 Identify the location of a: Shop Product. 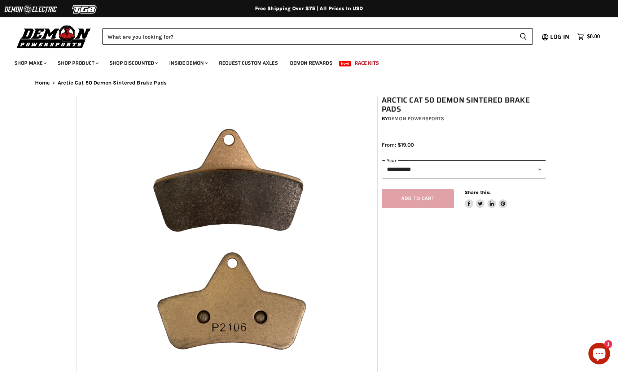
(78, 63).